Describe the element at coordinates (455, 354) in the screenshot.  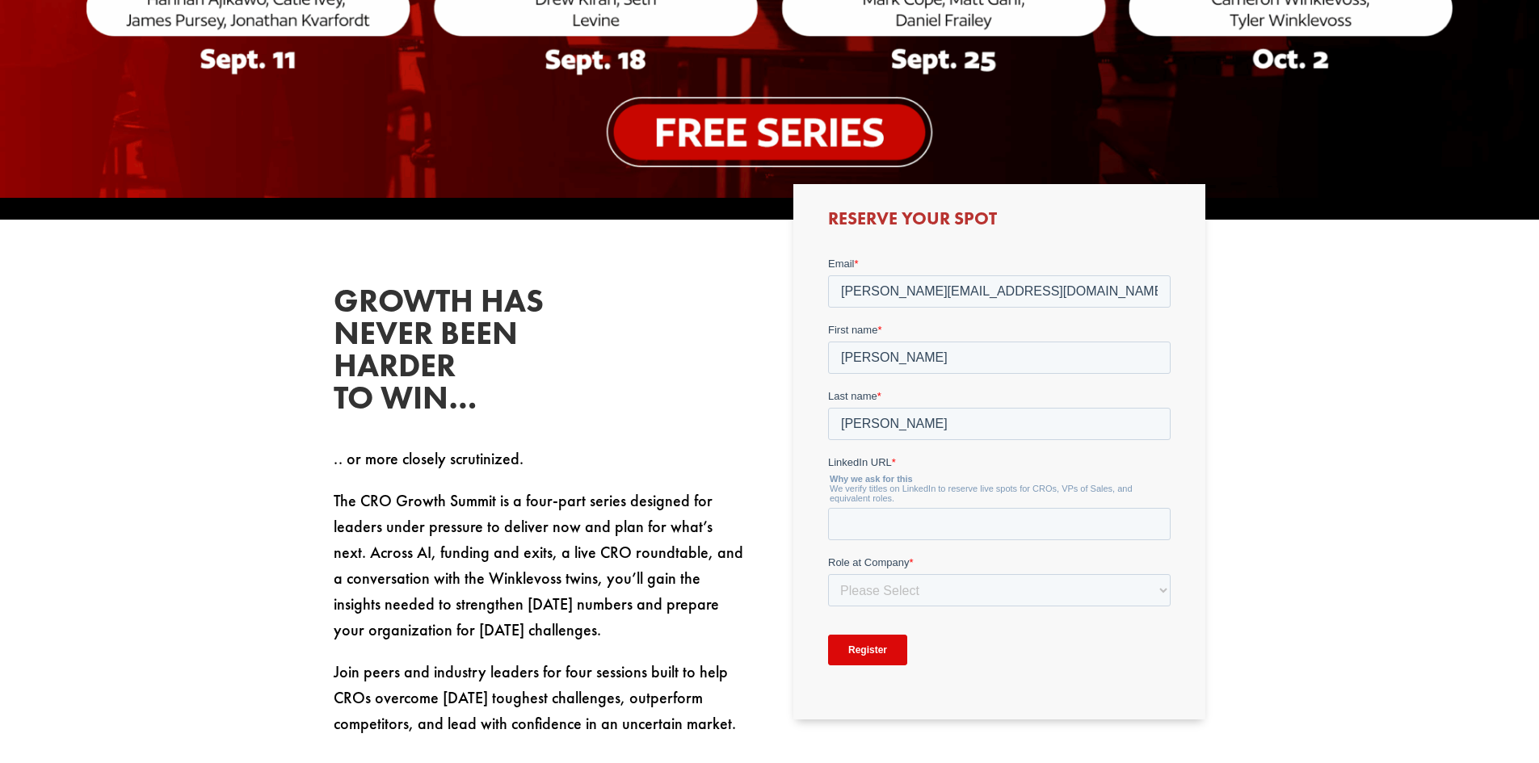
I see `h2: Growth has never been harder to win…` at that location.